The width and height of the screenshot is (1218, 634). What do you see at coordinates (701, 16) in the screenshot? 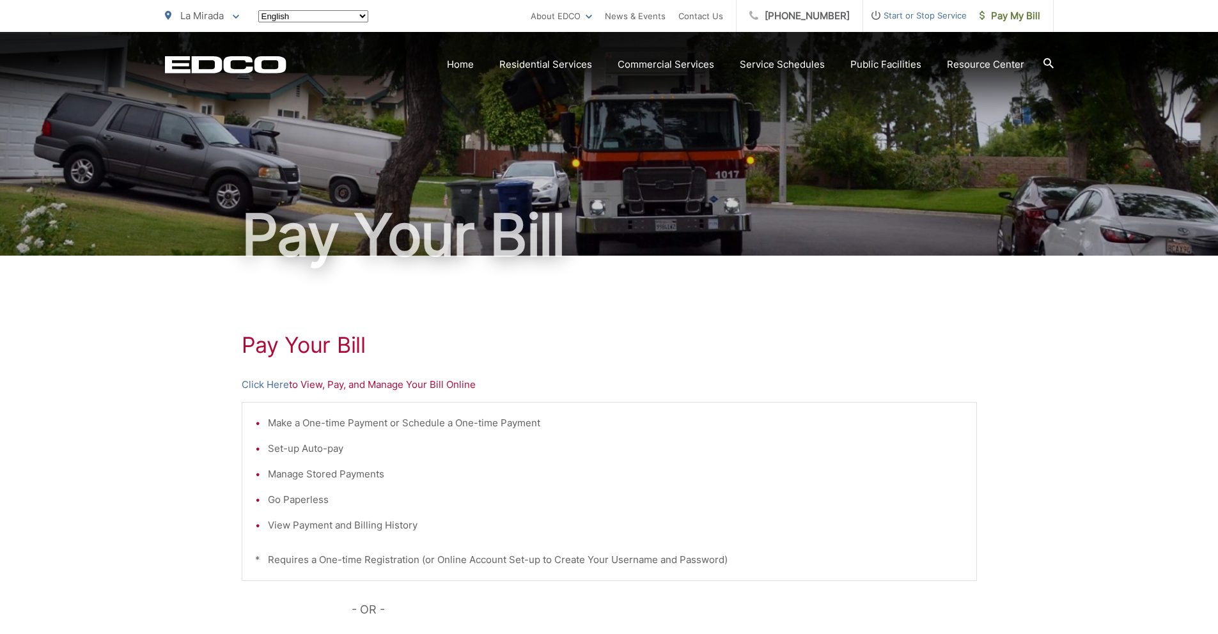
I see `a: Contact Us` at bounding box center [701, 16].